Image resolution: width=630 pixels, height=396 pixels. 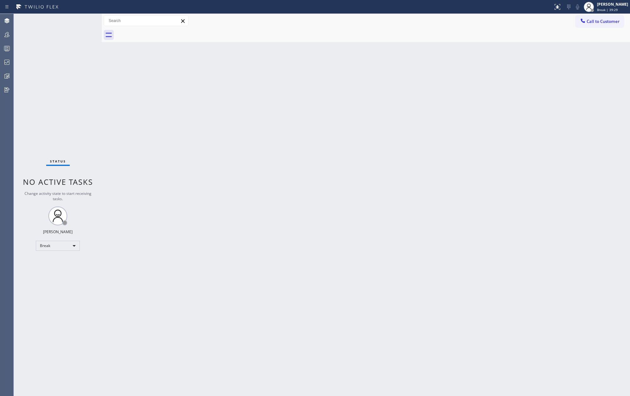 What do you see at coordinates (58, 196) in the screenshot?
I see `span: Change activity state to start receiving tasks.` at bounding box center [58, 196].